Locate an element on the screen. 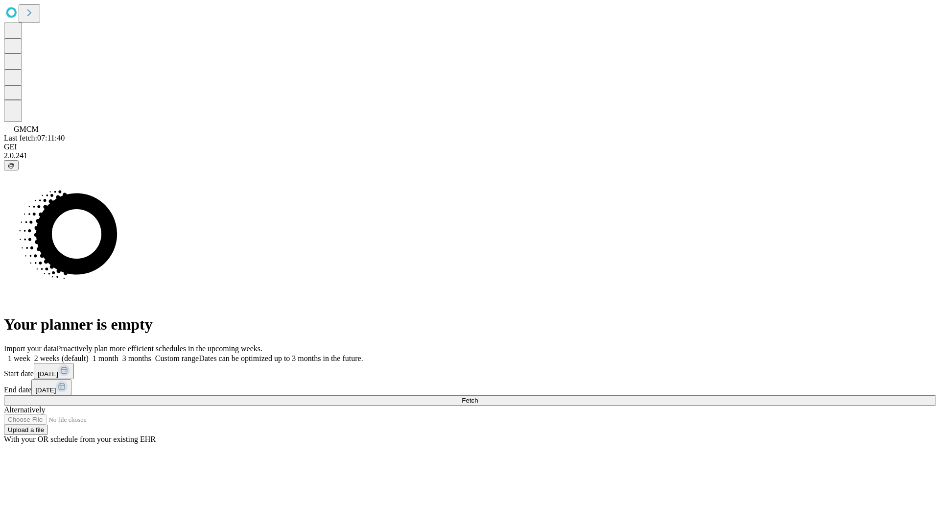 The height and width of the screenshot is (529, 940). div: 2.0.241 is located at coordinates (470, 156).